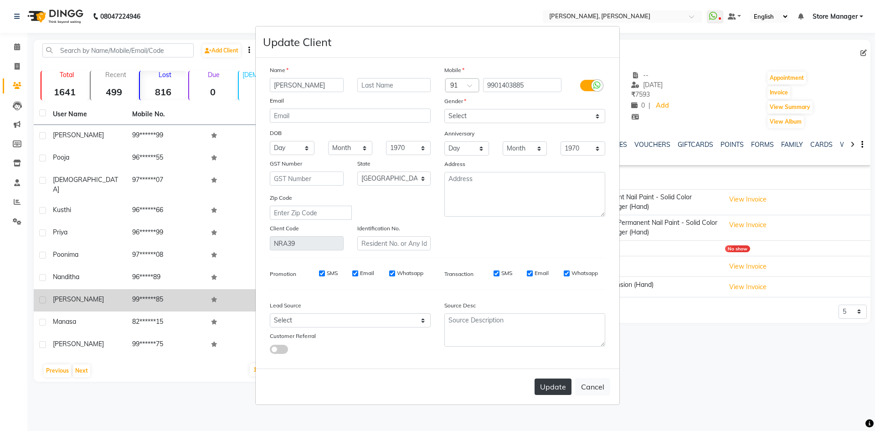 The image size is (875, 431). I want to click on input: GST Number, so click(307, 178).